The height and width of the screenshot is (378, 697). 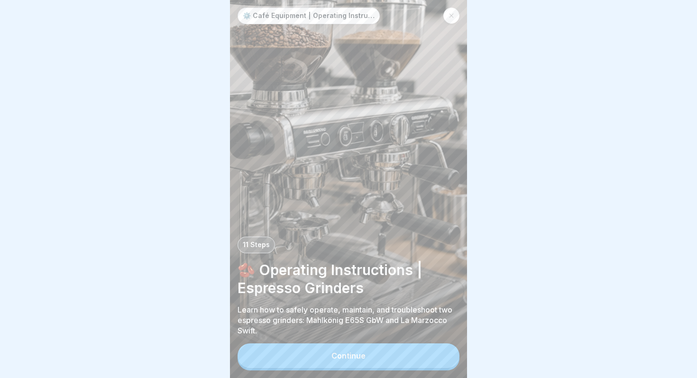 I want to click on div: Continue, so click(x=348, y=355).